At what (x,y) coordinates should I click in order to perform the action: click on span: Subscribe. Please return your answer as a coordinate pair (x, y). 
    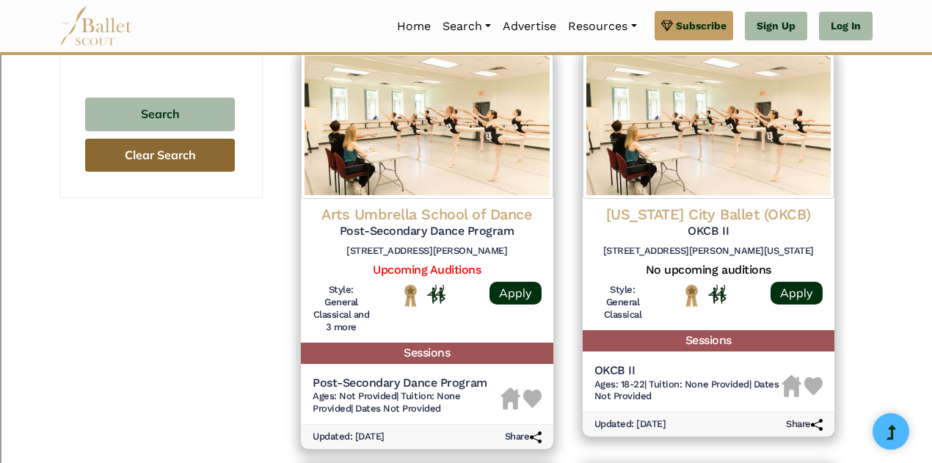
    Looking at the image, I should click on (701, 26).